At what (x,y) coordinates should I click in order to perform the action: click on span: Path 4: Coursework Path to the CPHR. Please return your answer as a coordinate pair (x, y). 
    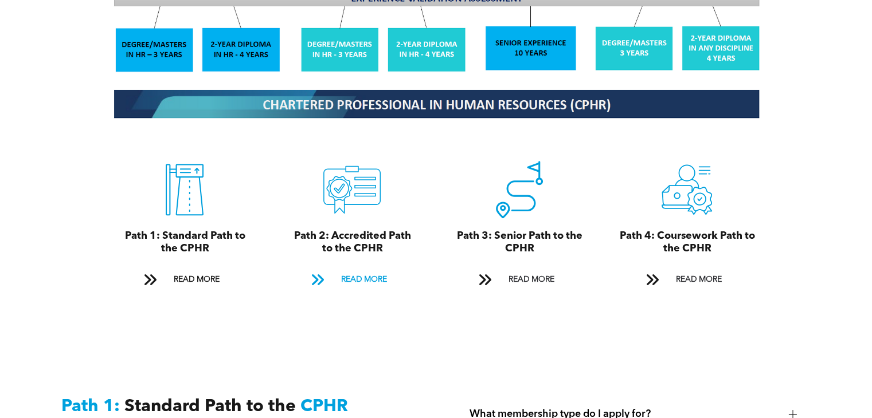
    Looking at the image, I should click on (687, 242).